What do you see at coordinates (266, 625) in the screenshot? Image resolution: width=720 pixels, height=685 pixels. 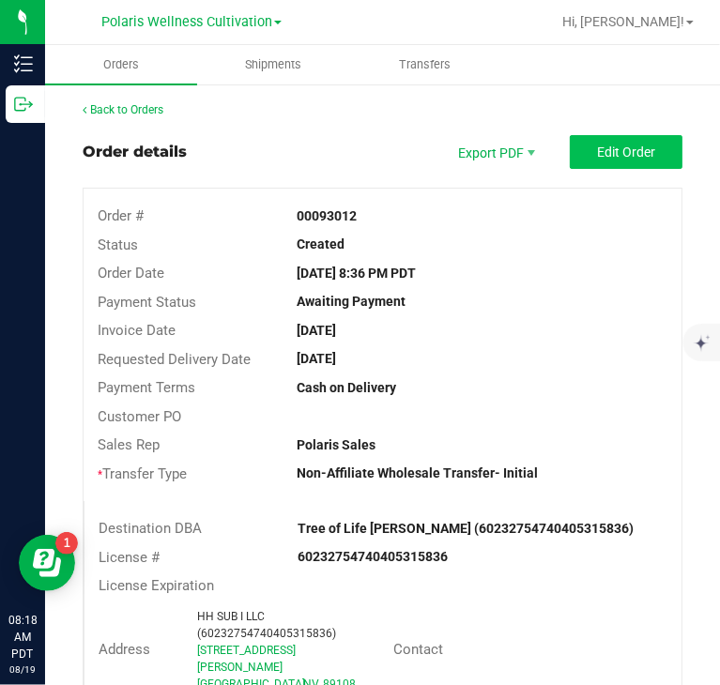 I see `span: HH SUB I LLC (60232754740405315836)` at bounding box center [266, 625].